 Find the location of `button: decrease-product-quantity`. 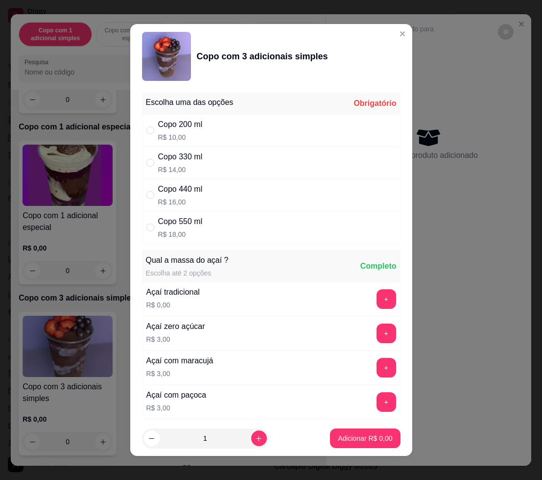

button: decrease-product-quantity is located at coordinates (152, 438).